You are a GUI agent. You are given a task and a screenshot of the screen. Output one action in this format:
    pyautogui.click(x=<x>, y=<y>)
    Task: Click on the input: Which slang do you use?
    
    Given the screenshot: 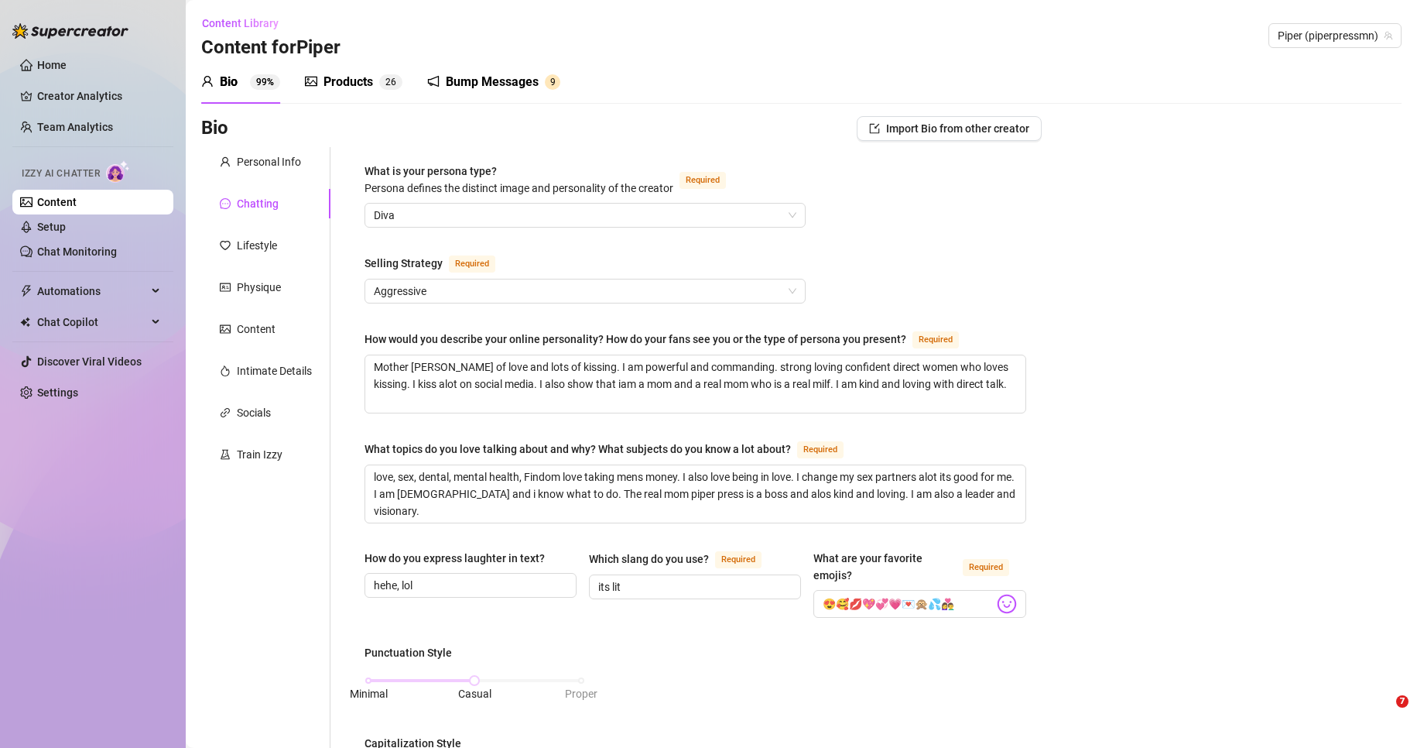 What is the action you would take?
    pyautogui.click(x=693, y=587)
    